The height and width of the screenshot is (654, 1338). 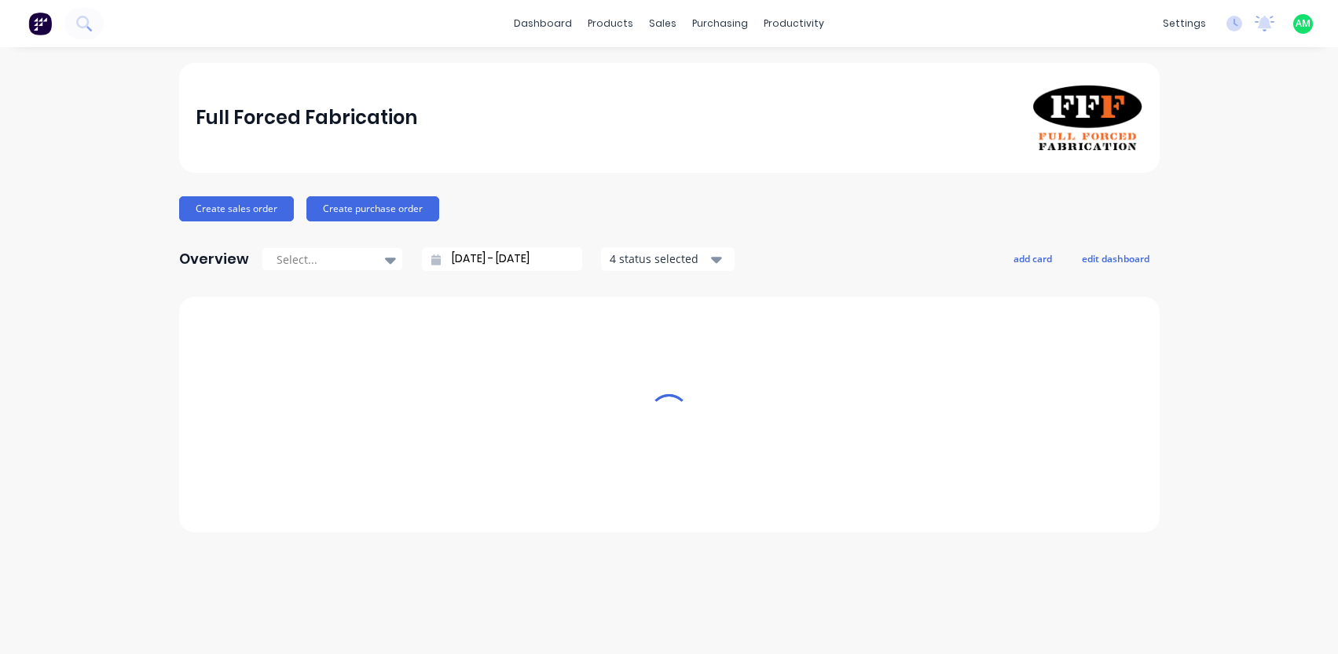 I want to click on div: Overview, so click(x=214, y=259).